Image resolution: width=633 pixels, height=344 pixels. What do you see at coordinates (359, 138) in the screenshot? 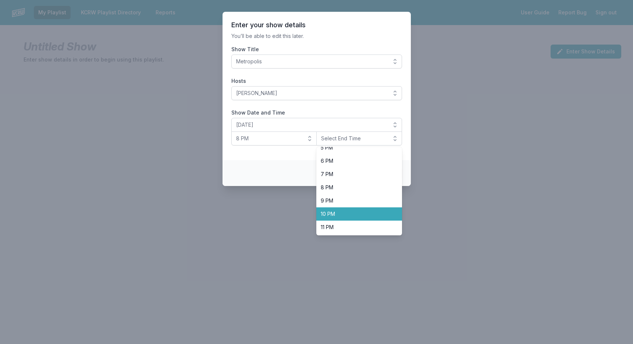
I see `button: Select End Time` at bounding box center [359, 138].